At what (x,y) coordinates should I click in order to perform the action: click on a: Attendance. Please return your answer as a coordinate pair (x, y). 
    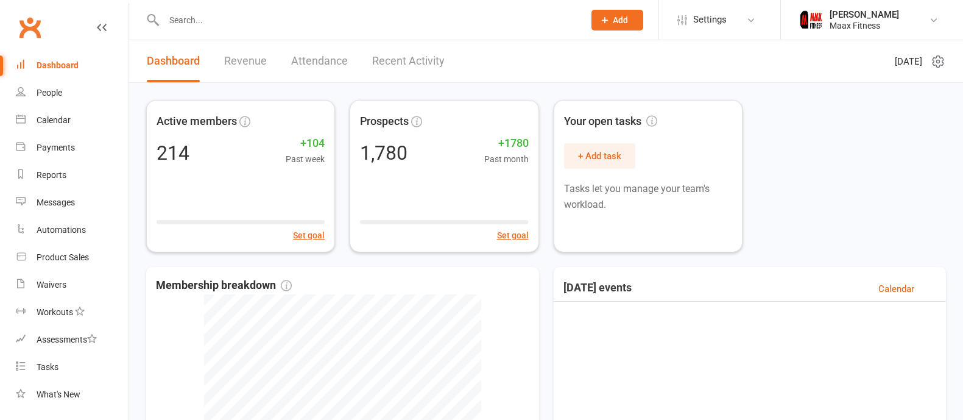
    Looking at the image, I should click on (319, 61).